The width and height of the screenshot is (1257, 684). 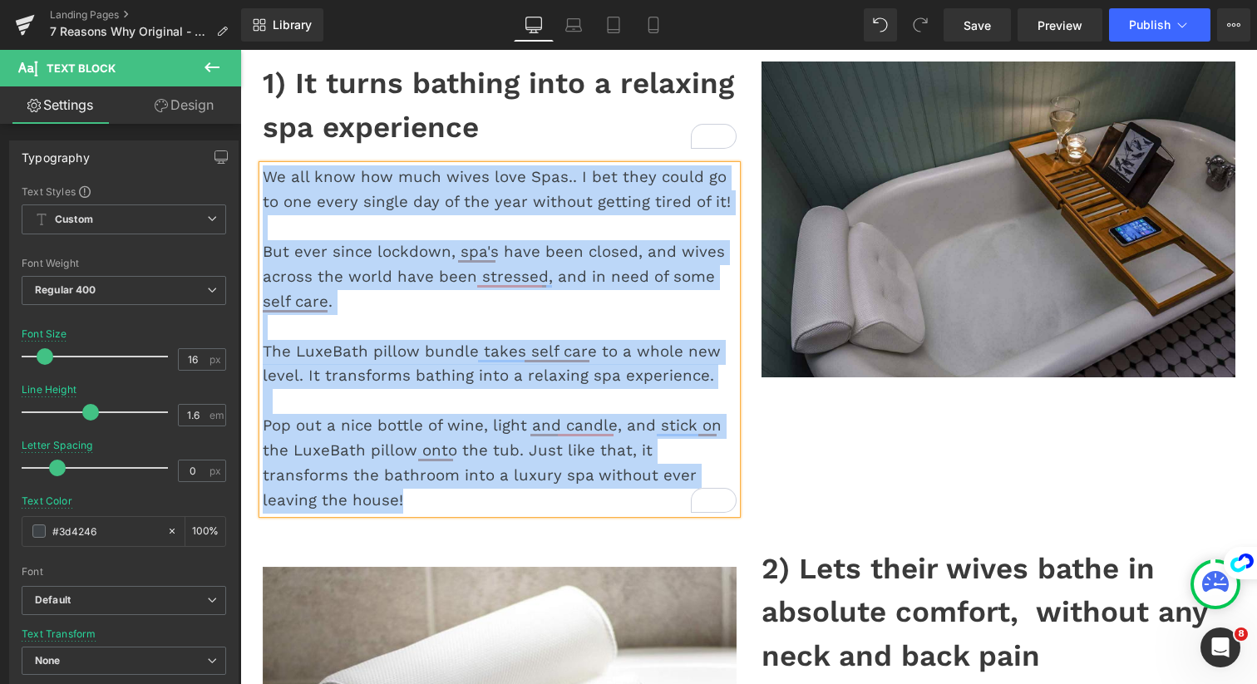 What do you see at coordinates (52, 600) in the screenshot?
I see `i: Default` at bounding box center [52, 600].